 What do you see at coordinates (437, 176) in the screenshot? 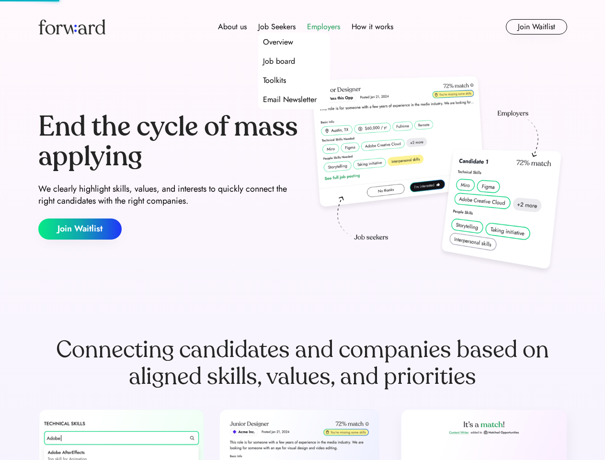
I see `img: hero-image.png` at bounding box center [437, 176].